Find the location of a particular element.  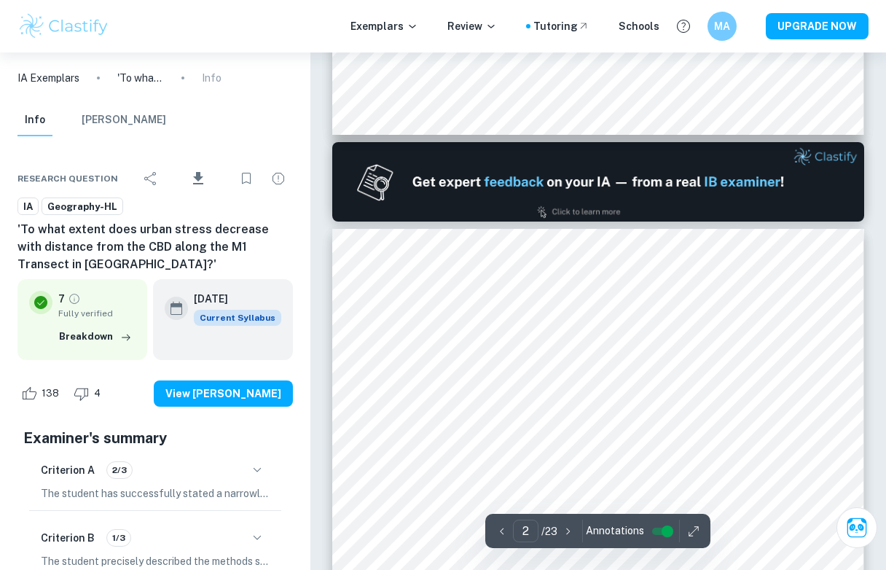

div: Tutoring is located at coordinates (561, 26).